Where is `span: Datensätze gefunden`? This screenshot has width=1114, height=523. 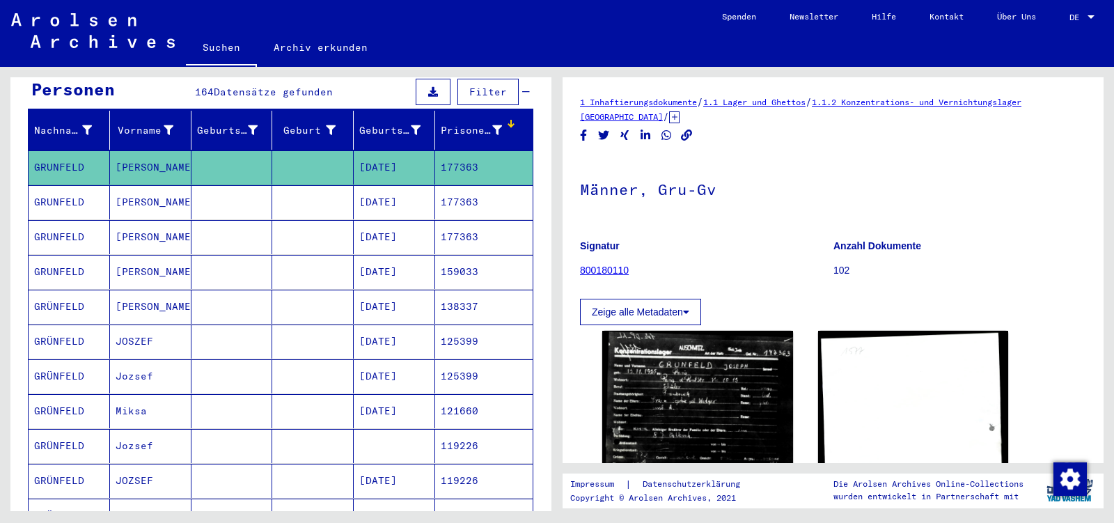
span: Datensätze gefunden is located at coordinates (273, 92).